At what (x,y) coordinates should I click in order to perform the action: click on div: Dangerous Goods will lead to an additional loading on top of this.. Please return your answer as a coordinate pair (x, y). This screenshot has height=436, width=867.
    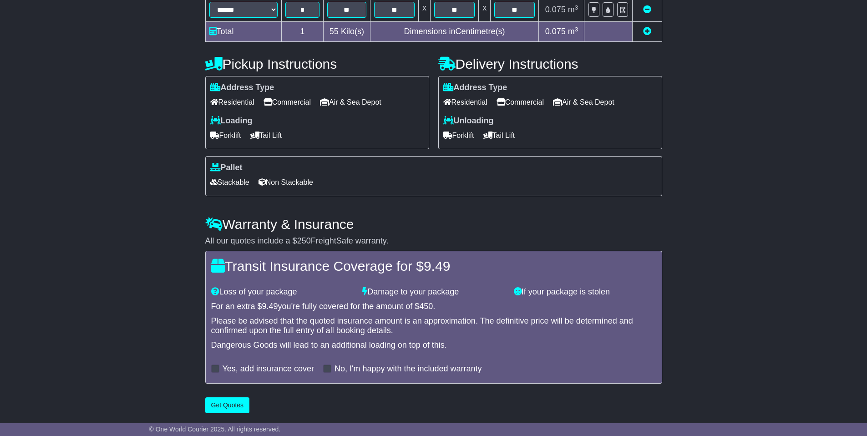
    Looking at the image, I should click on (434, 345).